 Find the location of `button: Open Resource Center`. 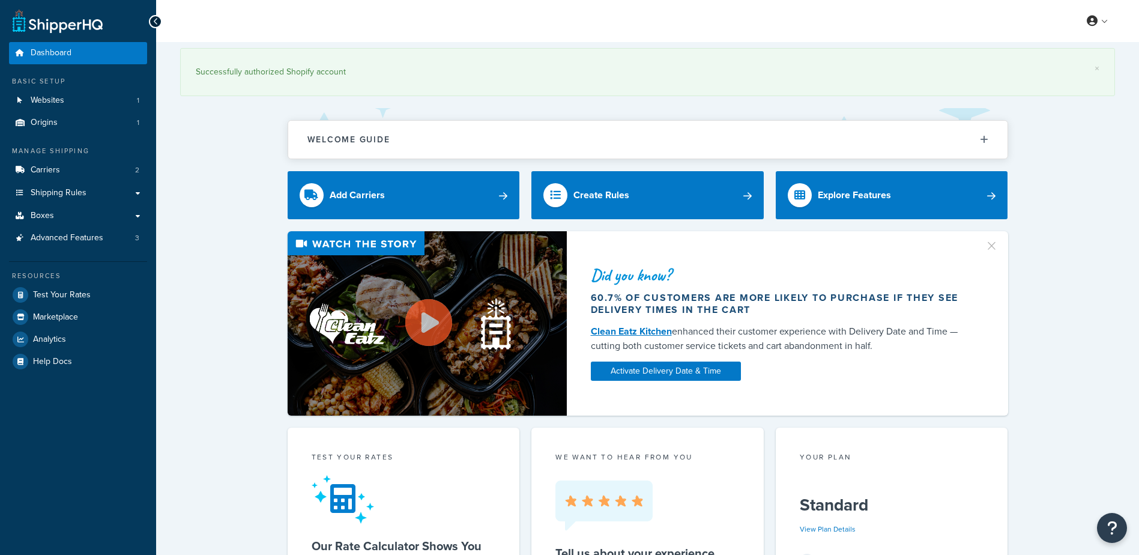

button: Open Resource Center is located at coordinates (1112, 528).